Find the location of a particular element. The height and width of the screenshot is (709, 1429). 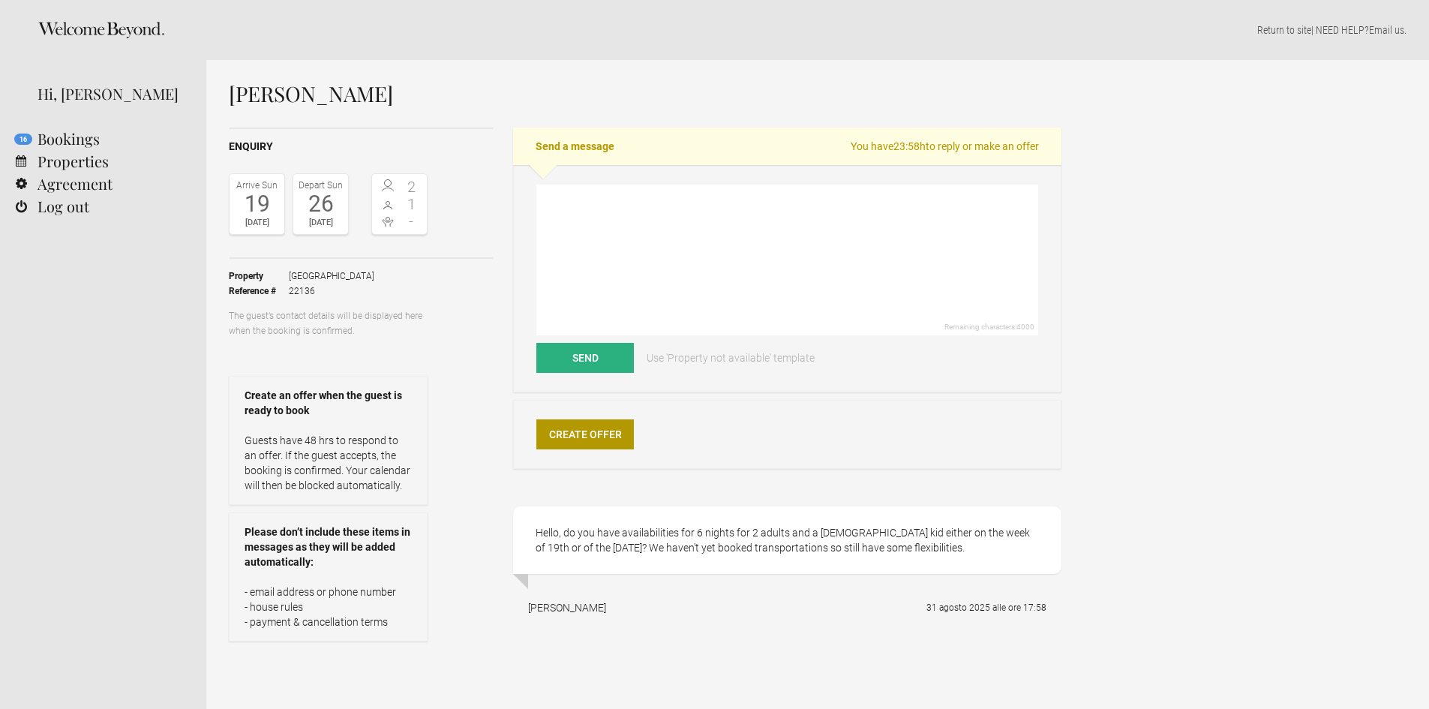

p: - email address or phone number - house rules - payment & cancellation terms is located at coordinates (328, 607).